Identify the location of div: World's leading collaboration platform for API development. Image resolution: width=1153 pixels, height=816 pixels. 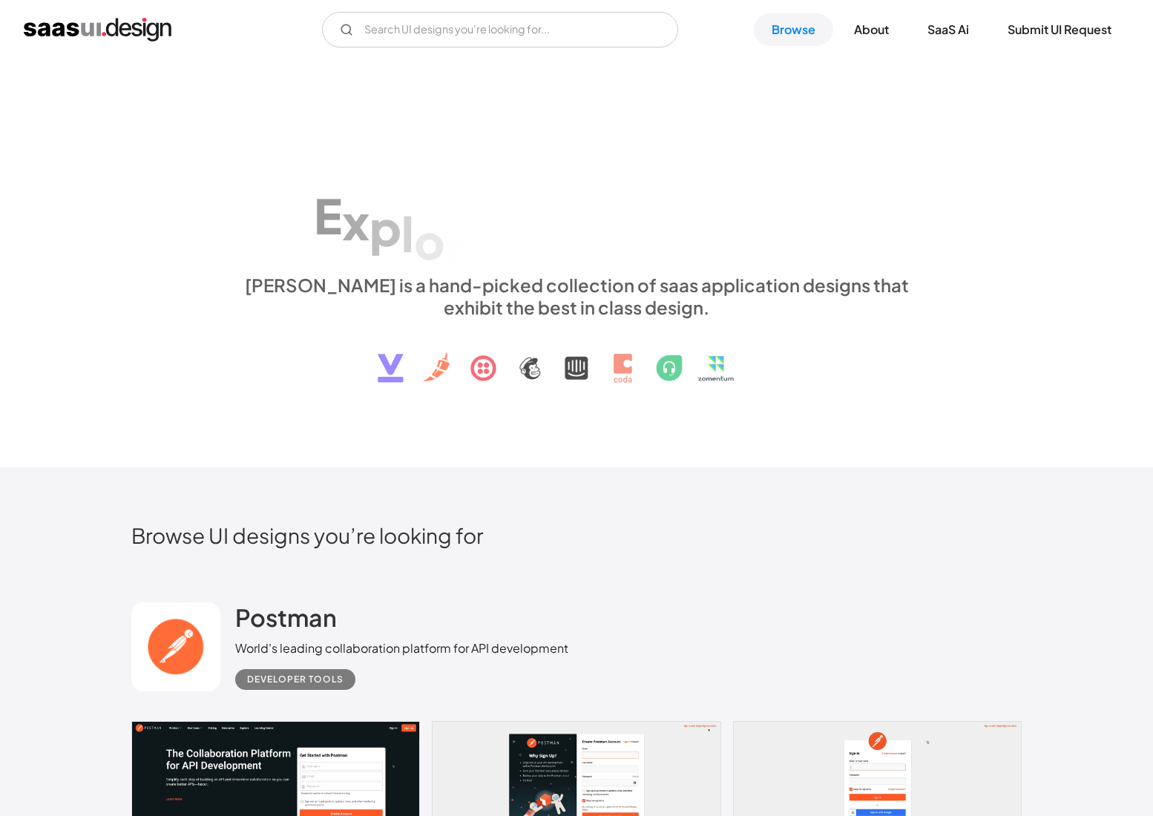
(401, 648).